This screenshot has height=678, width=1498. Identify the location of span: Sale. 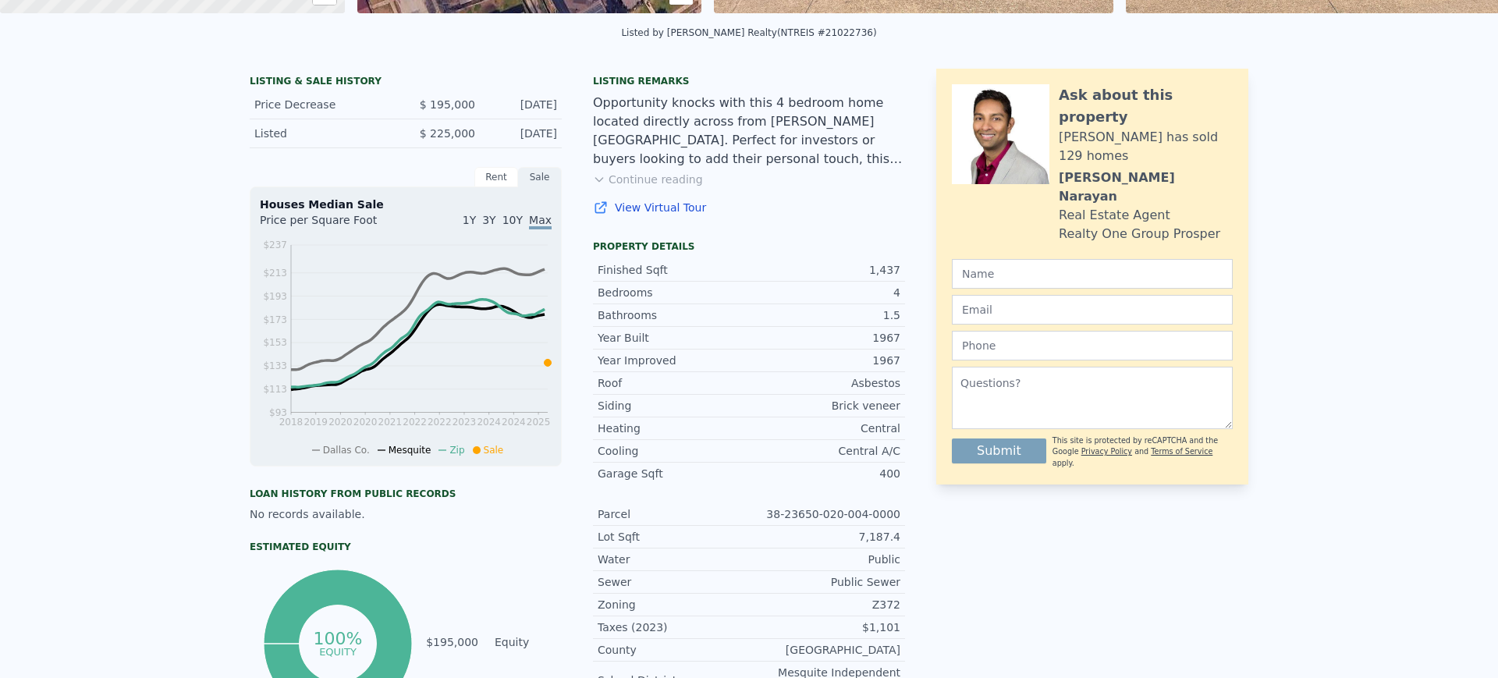
(494, 450).